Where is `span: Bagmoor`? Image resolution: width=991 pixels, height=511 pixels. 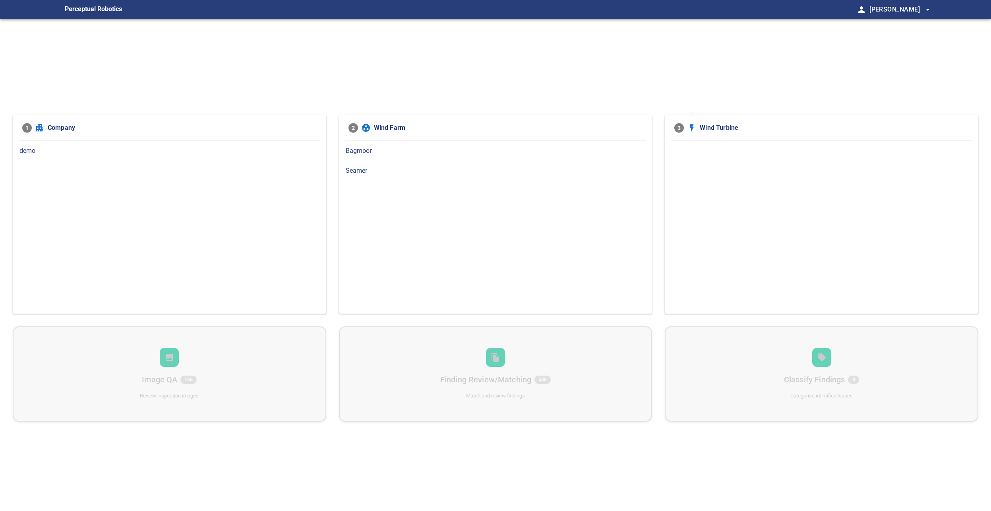
span: Bagmoor is located at coordinates (495, 151).